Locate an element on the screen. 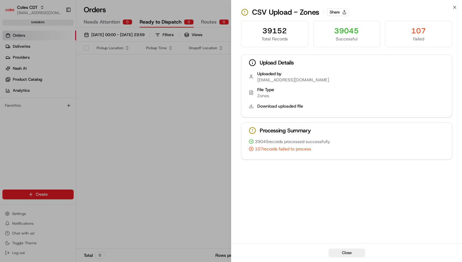 The height and width of the screenshot is (262, 462). div: Zones is located at coordinates (350, 96).